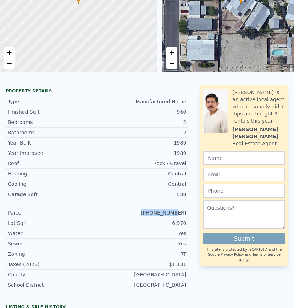 The width and height of the screenshot is (294, 308). What do you see at coordinates (142, 112) in the screenshot?
I see `div: 960` at bounding box center [142, 112].